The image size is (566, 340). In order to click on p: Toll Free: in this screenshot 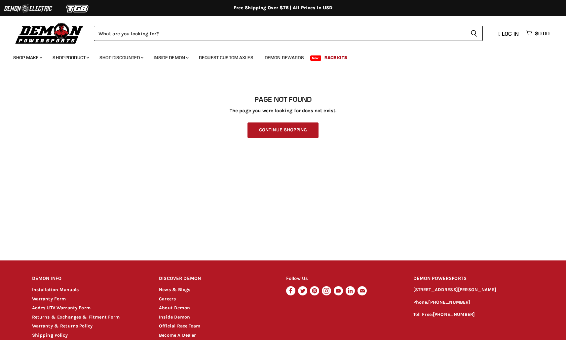, I will do `click(474, 315)`.